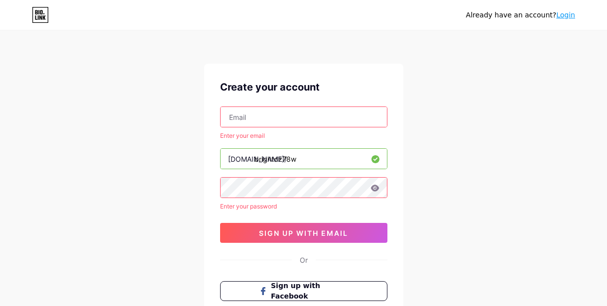 This screenshot has width=607, height=306. Describe the element at coordinates (304, 87) in the screenshot. I see `div: Create your account` at that location.